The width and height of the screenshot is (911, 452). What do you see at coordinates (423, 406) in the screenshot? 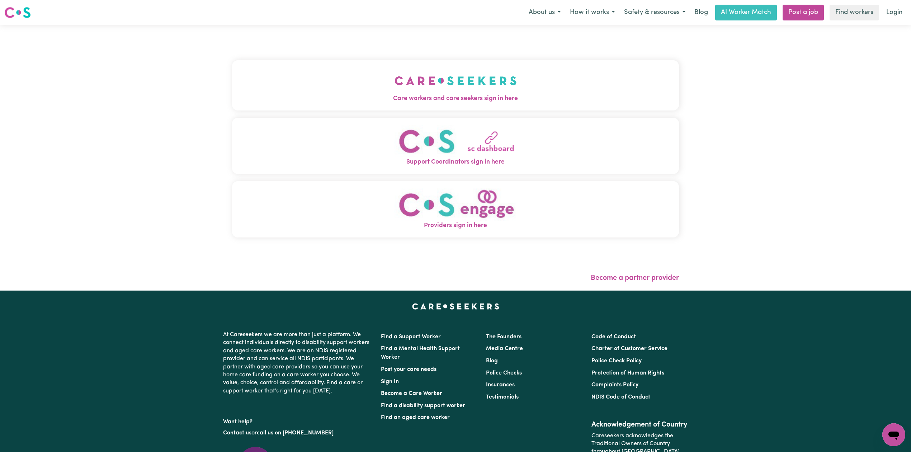
I see `a: Find a disability support worker` at bounding box center [423, 406].